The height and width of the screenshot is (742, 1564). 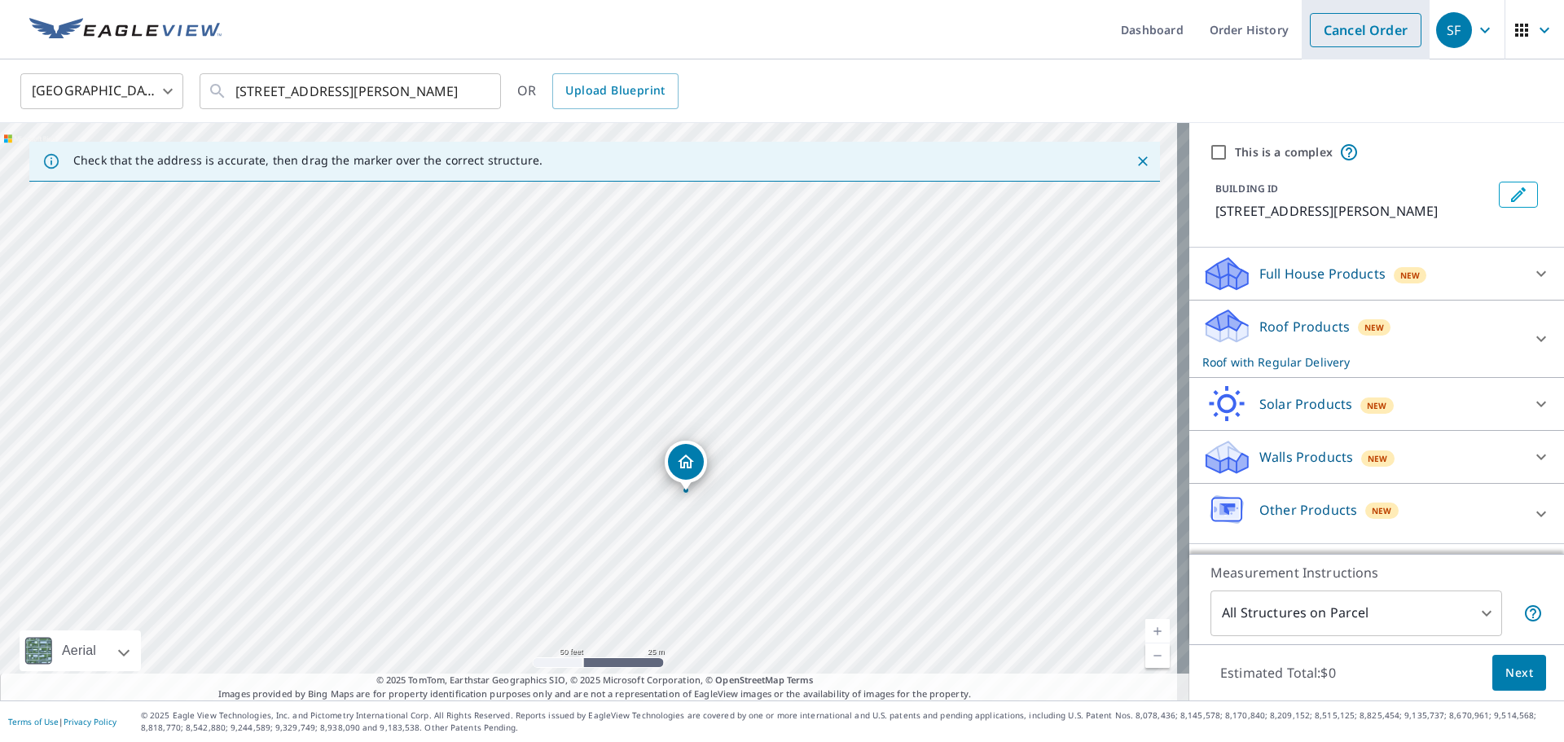 I want to click on p: Walls Products, so click(x=1306, y=457).